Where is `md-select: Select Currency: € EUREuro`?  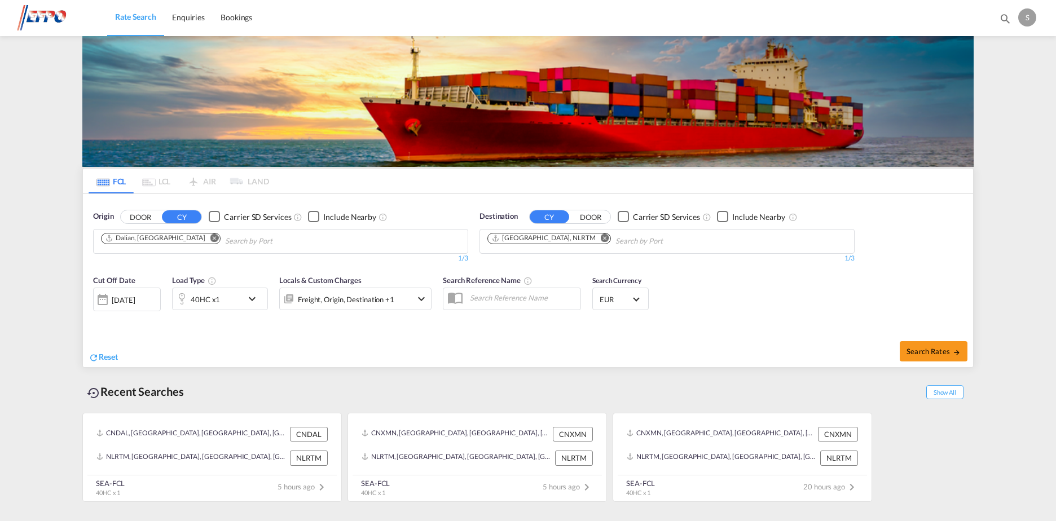 md-select: Select Currency: € EUREuro is located at coordinates (621, 299).